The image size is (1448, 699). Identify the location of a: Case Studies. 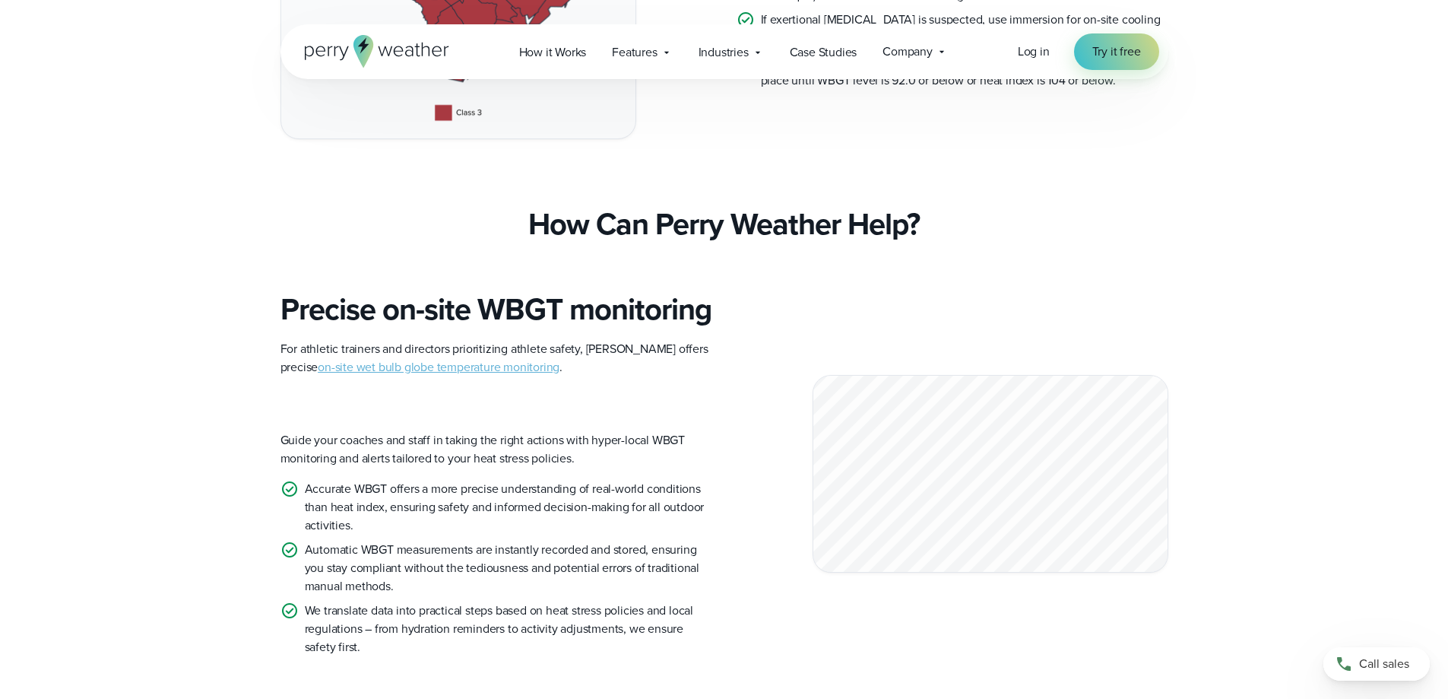
(823, 52).